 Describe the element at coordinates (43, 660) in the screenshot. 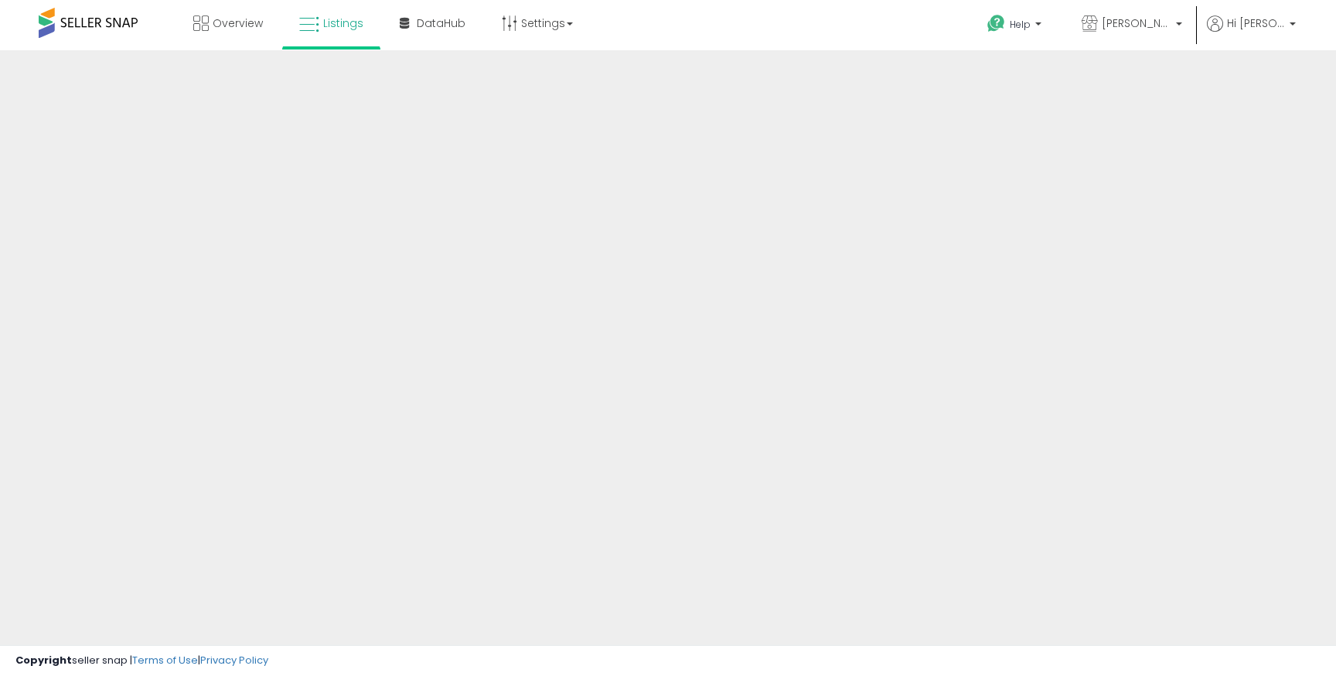

I see `strong: Copyright` at that location.